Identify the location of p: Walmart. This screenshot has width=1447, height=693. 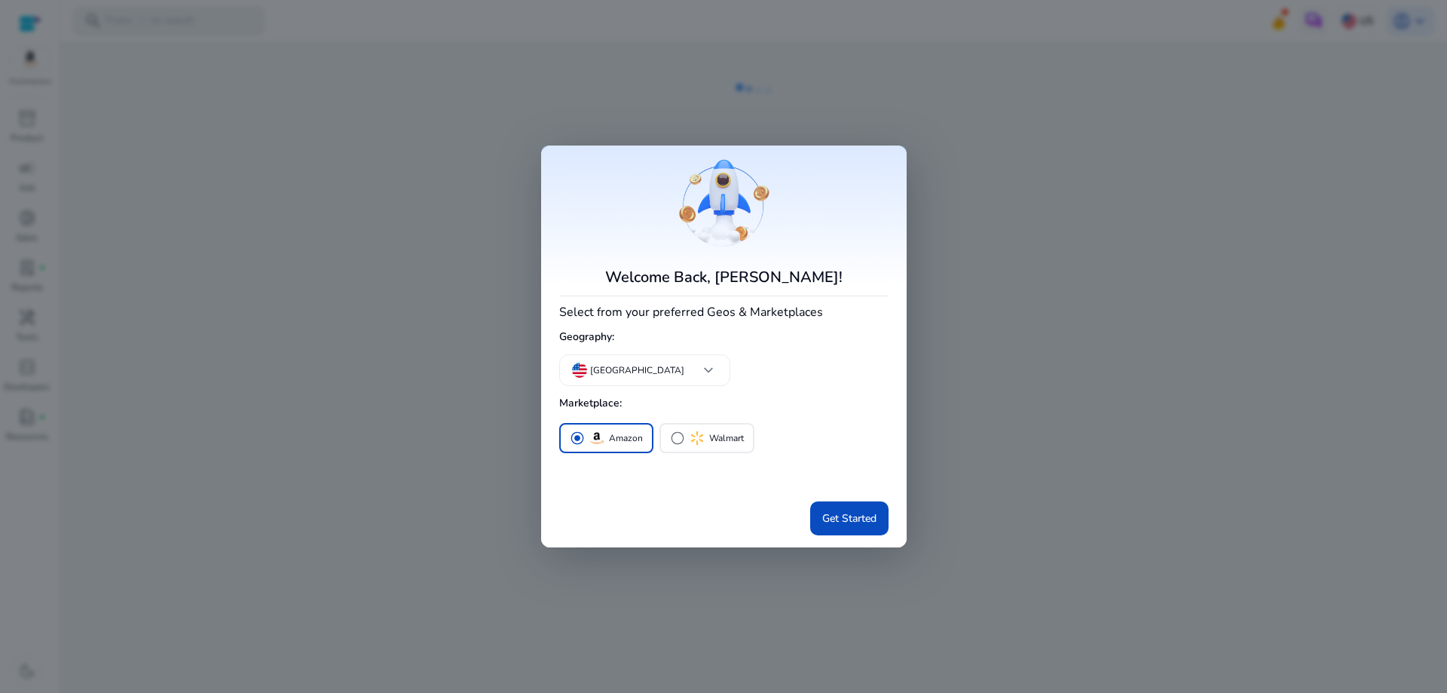
(727, 438).